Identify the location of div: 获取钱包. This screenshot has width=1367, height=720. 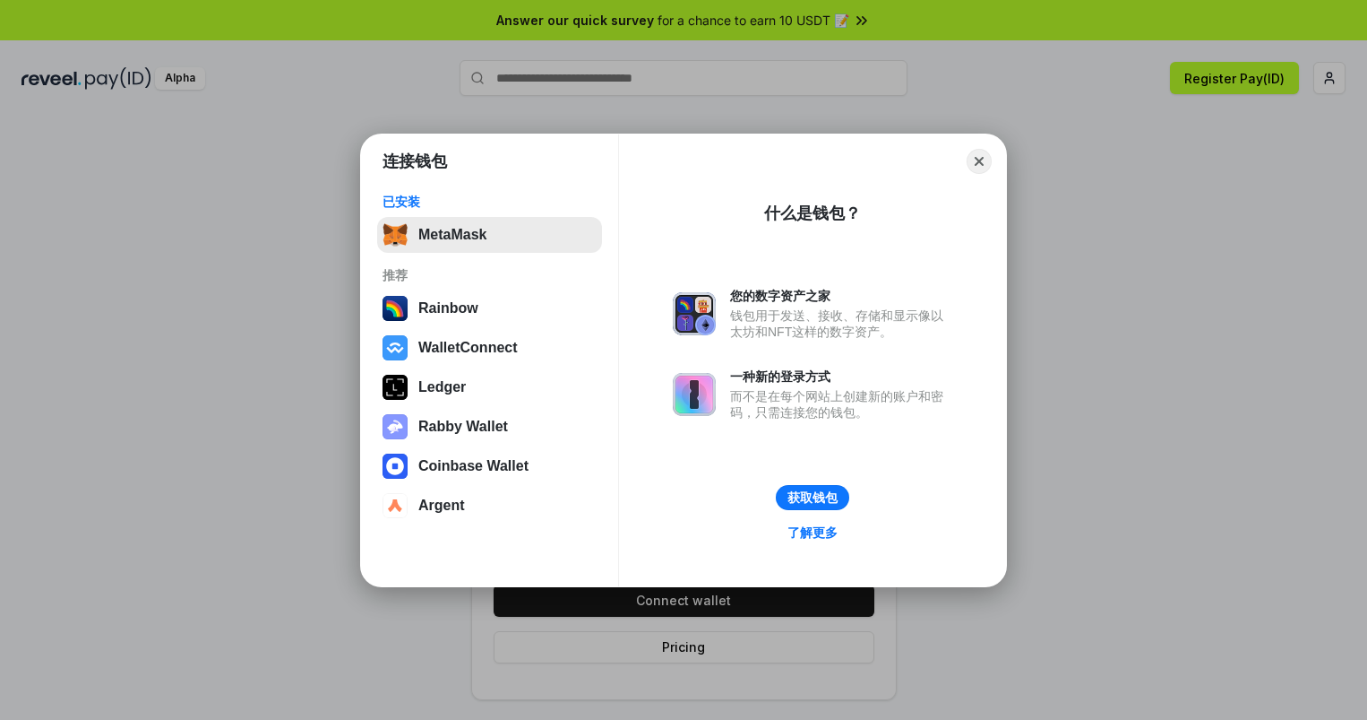
(813, 497).